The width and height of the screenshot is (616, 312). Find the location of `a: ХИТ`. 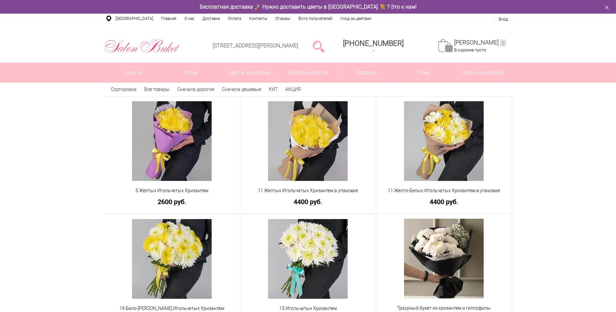

a: ХИТ is located at coordinates (273, 89).